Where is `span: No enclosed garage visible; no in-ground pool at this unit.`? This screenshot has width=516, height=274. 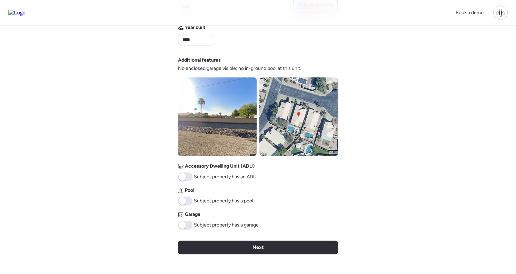
span: No enclosed garage visible; no in-ground pool at this unit. is located at coordinates (239, 69).